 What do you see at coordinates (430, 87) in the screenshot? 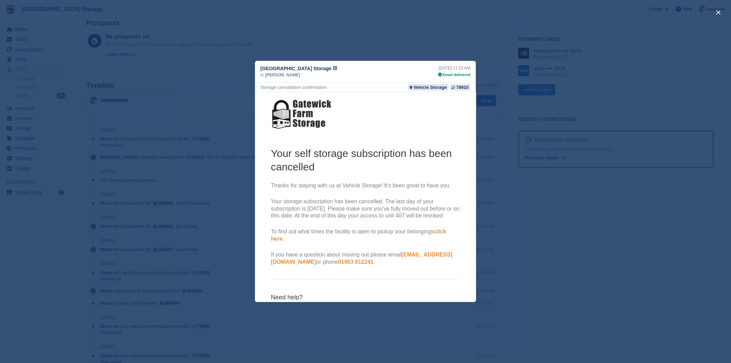
I see `div: Vehicle Storage` at bounding box center [430, 87].